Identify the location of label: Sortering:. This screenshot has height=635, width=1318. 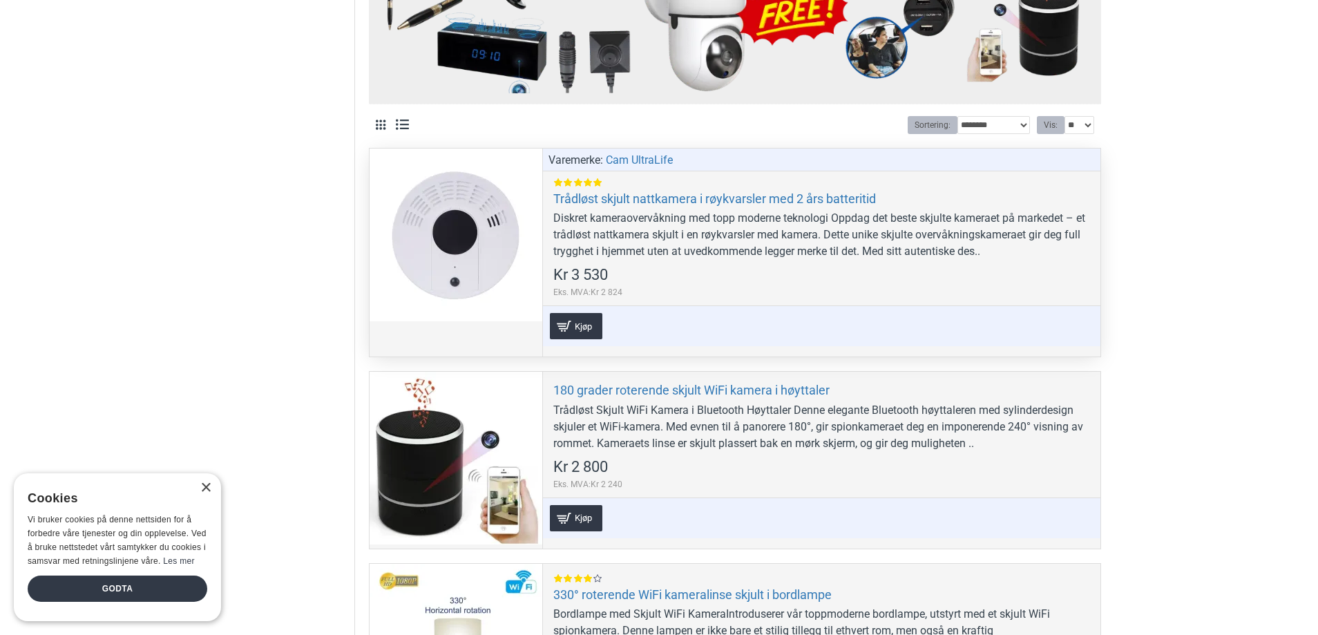
(932, 125).